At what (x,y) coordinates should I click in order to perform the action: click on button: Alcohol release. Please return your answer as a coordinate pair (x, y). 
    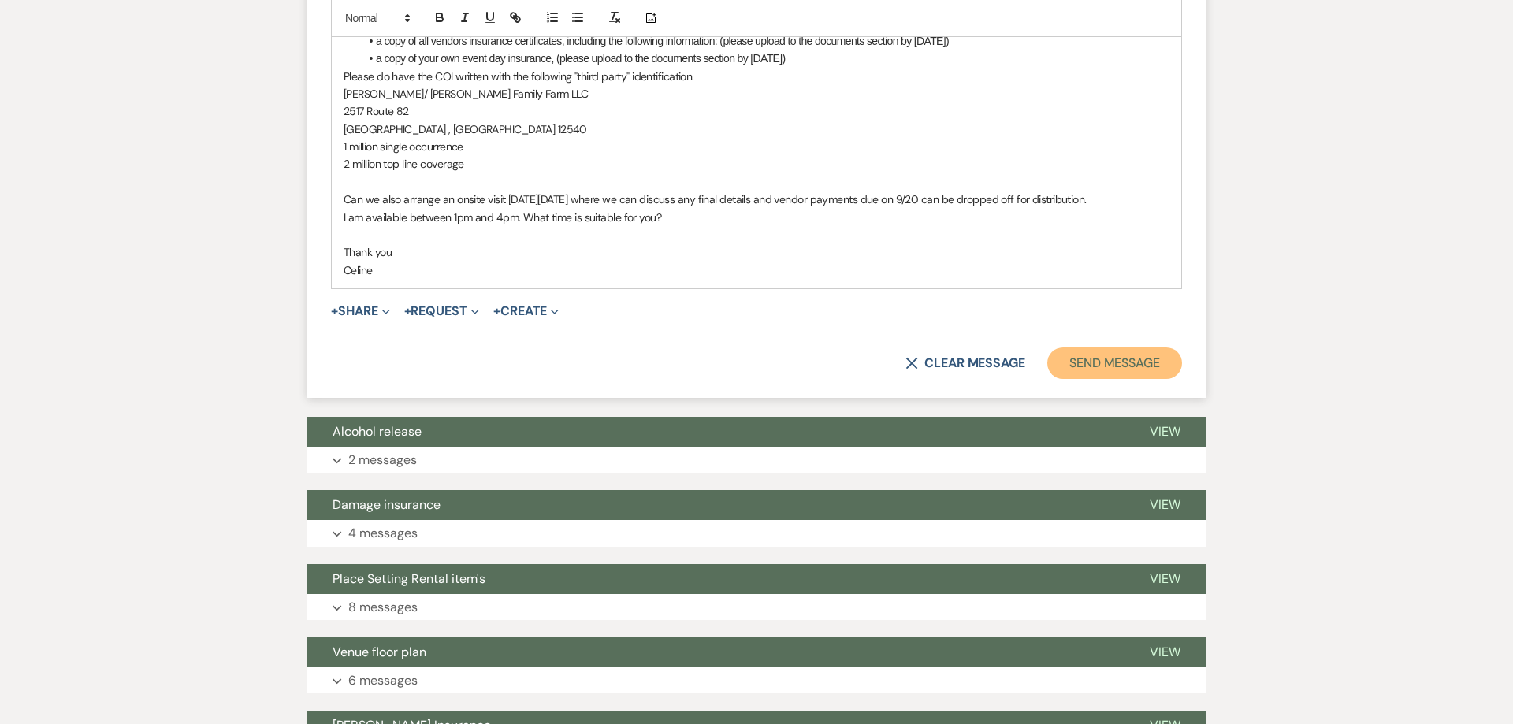
    Looking at the image, I should click on (716, 433).